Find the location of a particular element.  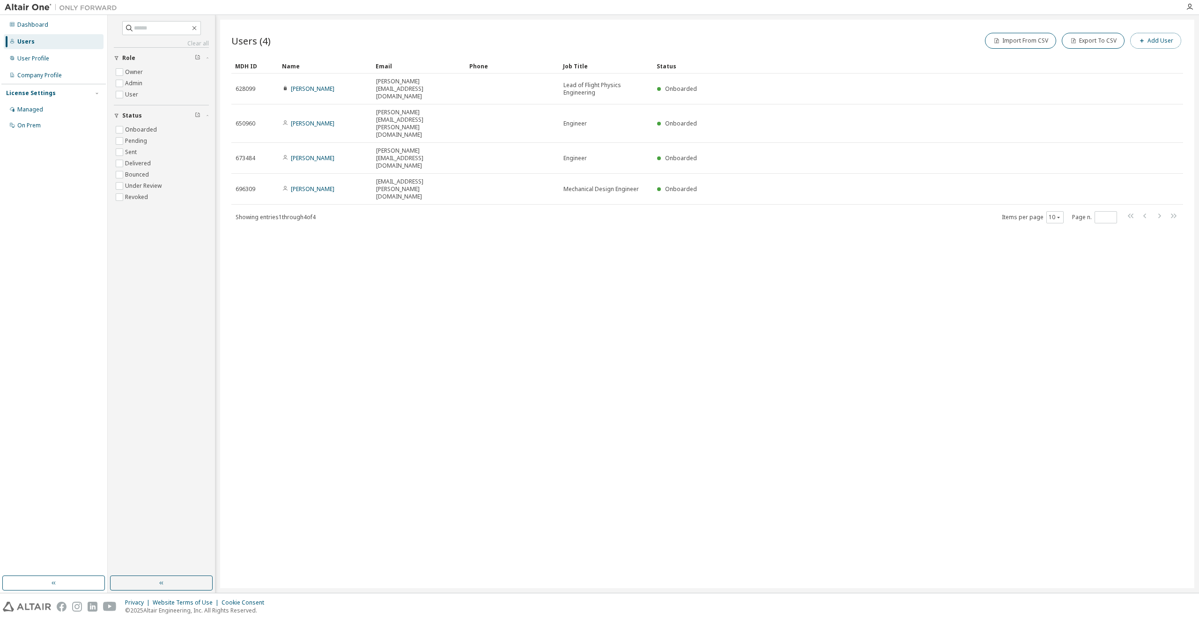

div: MDH ID is located at coordinates (255, 66).